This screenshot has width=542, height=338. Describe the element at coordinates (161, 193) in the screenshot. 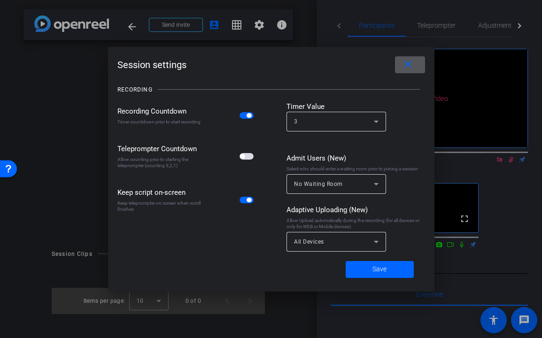

I see `div: Keep script on-screen` at that location.